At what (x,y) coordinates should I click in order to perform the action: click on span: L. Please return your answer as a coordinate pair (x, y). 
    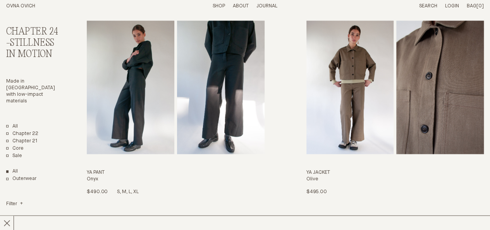
    Looking at the image, I should click on (131, 192).